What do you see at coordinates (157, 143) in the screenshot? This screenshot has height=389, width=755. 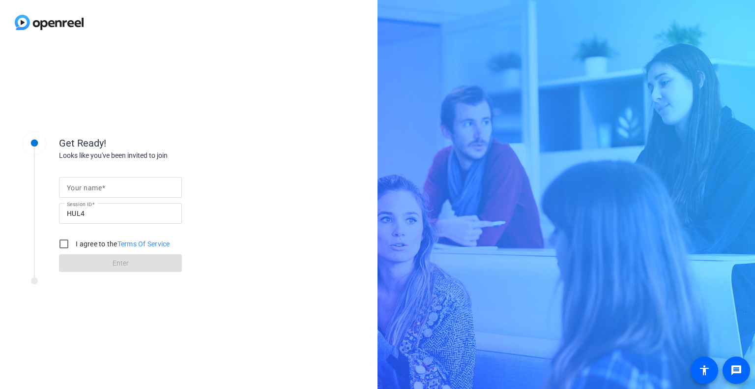 I see `div: Get Ready!` at bounding box center [157, 143].